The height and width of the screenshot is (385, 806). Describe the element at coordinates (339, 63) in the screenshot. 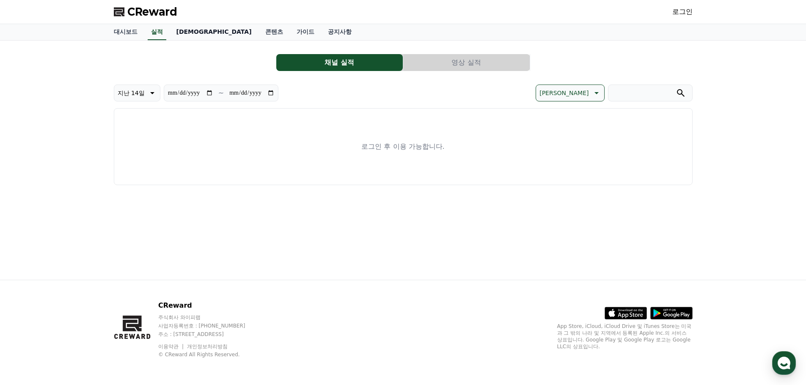

I see `button: 채널 실적` at that location.